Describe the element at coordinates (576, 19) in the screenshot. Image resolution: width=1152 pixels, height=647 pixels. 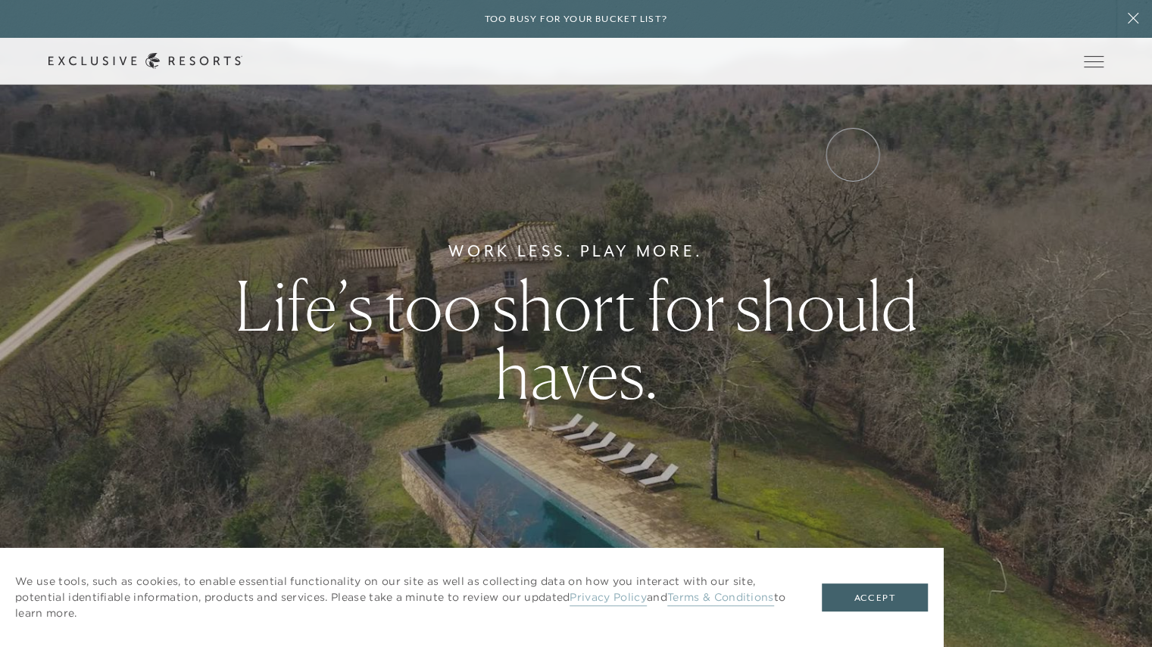
I see `h6: Too busy for your bucket list?` at that location.